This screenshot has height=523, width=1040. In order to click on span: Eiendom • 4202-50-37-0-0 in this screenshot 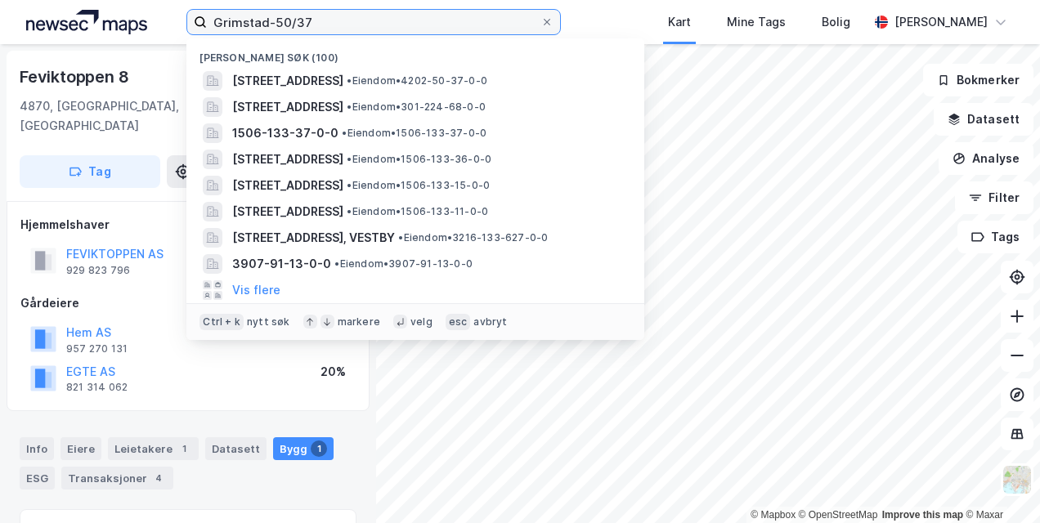, I will do `click(417, 81)`.